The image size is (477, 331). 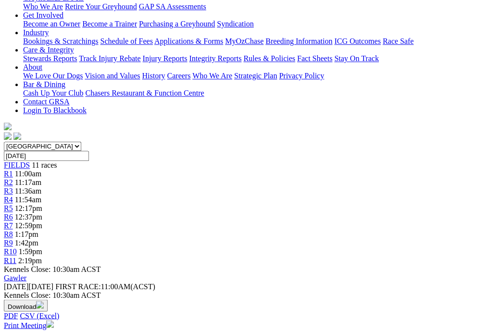 What do you see at coordinates (15, 277) in the screenshot?
I see `a: Gawler` at bounding box center [15, 277].